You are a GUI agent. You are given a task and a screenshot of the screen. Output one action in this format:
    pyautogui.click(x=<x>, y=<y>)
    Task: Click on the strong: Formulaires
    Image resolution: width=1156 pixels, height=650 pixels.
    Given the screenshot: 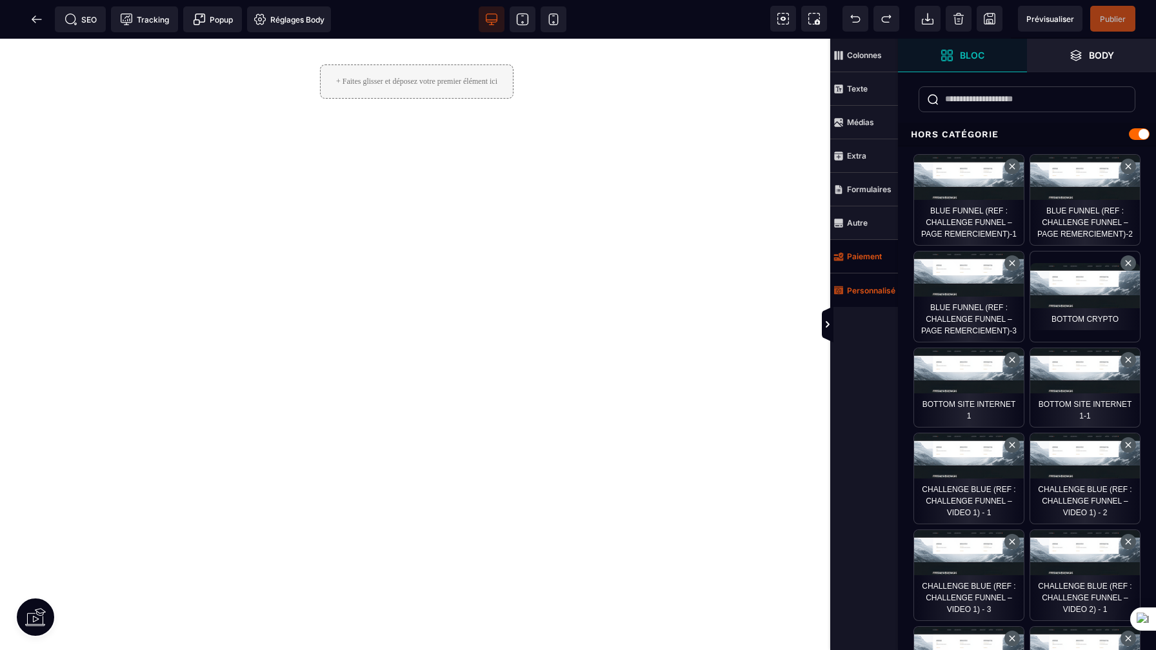 What is the action you would take?
    pyautogui.click(x=869, y=189)
    